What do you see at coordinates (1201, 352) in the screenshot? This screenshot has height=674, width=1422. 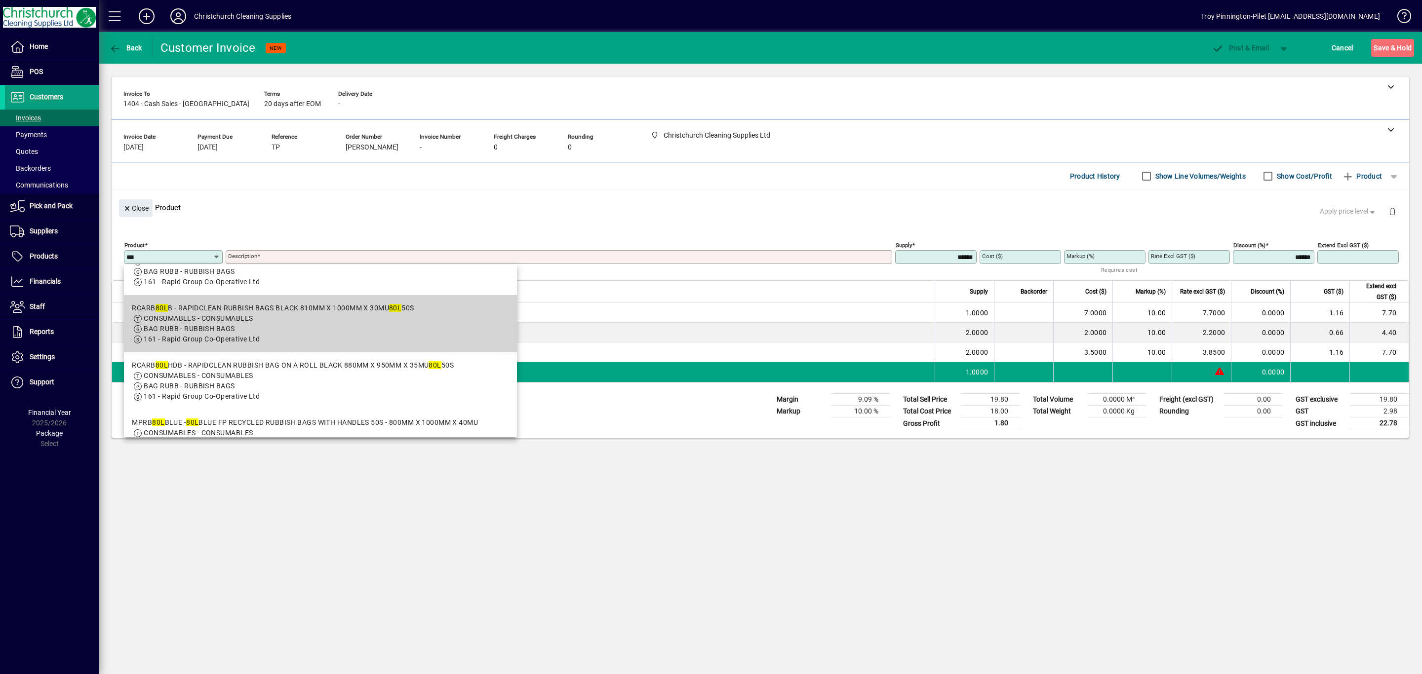 I see `div: 3.8500` at bounding box center [1201, 352].